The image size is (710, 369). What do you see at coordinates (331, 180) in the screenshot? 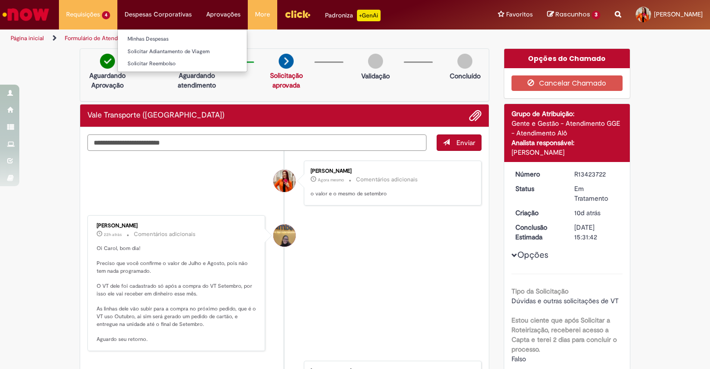
I see `time: 28/08/2025 07:21:51` at bounding box center [331, 180].